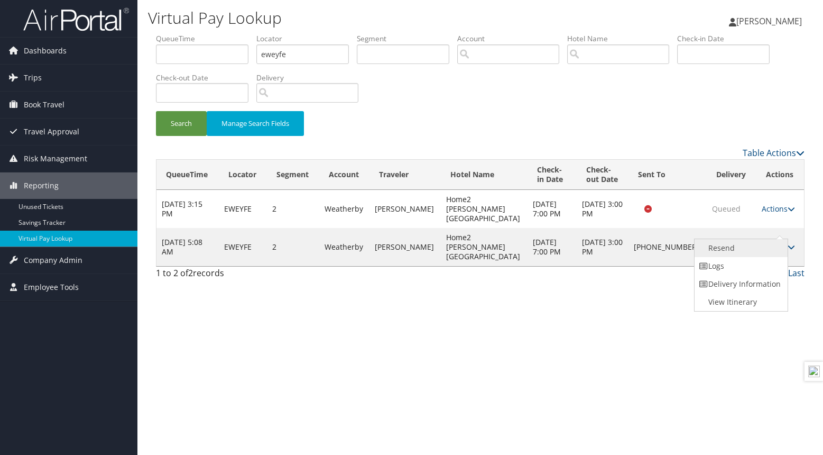  I want to click on th: Account: activate to sort column ascending, so click(344, 175).